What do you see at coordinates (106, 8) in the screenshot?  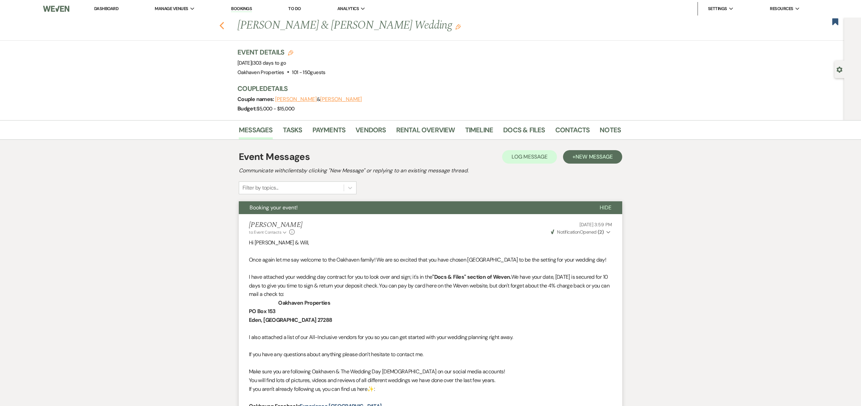 I see `a: Dashboard` at bounding box center [106, 8].